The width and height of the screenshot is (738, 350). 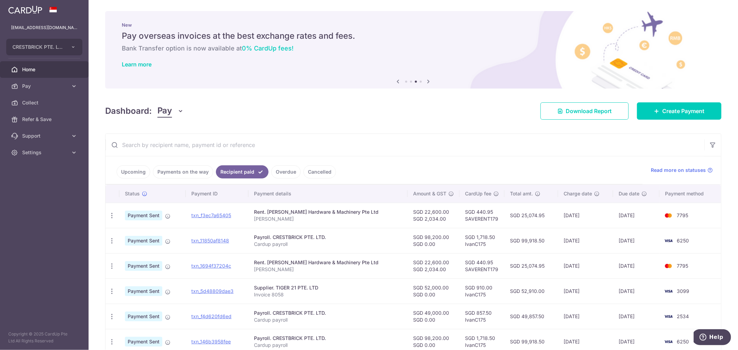 What do you see at coordinates (45, 70) in the screenshot?
I see `span: Home` at bounding box center [45, 70].